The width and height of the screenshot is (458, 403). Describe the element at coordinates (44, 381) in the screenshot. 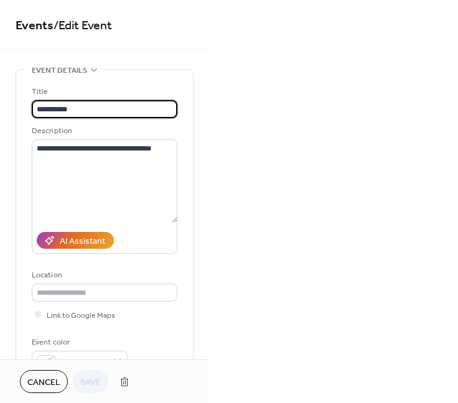

I see `a: Cancel` at that location.